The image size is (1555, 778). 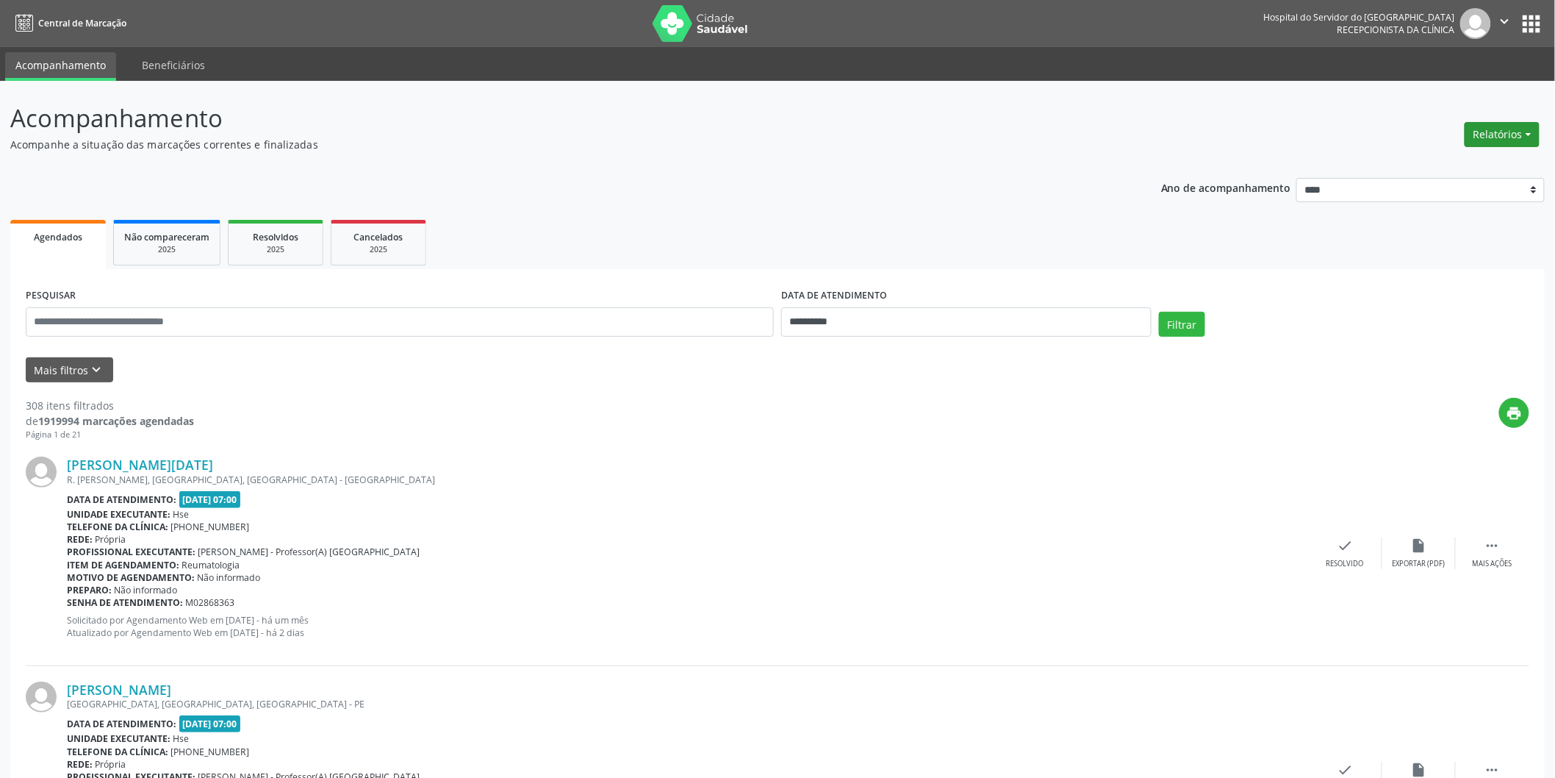 What do you see at coordinates (69, 370) in the screenshot?
I see `button: Mais filtroskeyboard_arrow_down` at bounding box center [69, 370].